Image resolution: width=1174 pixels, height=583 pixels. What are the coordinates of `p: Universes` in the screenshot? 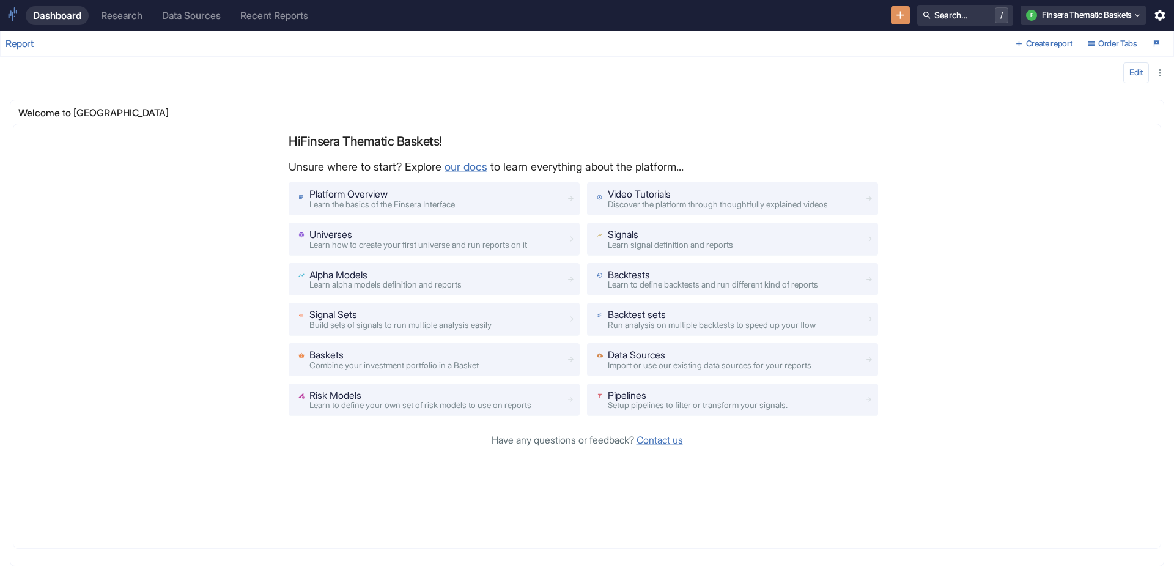 It's located at (418, 235).